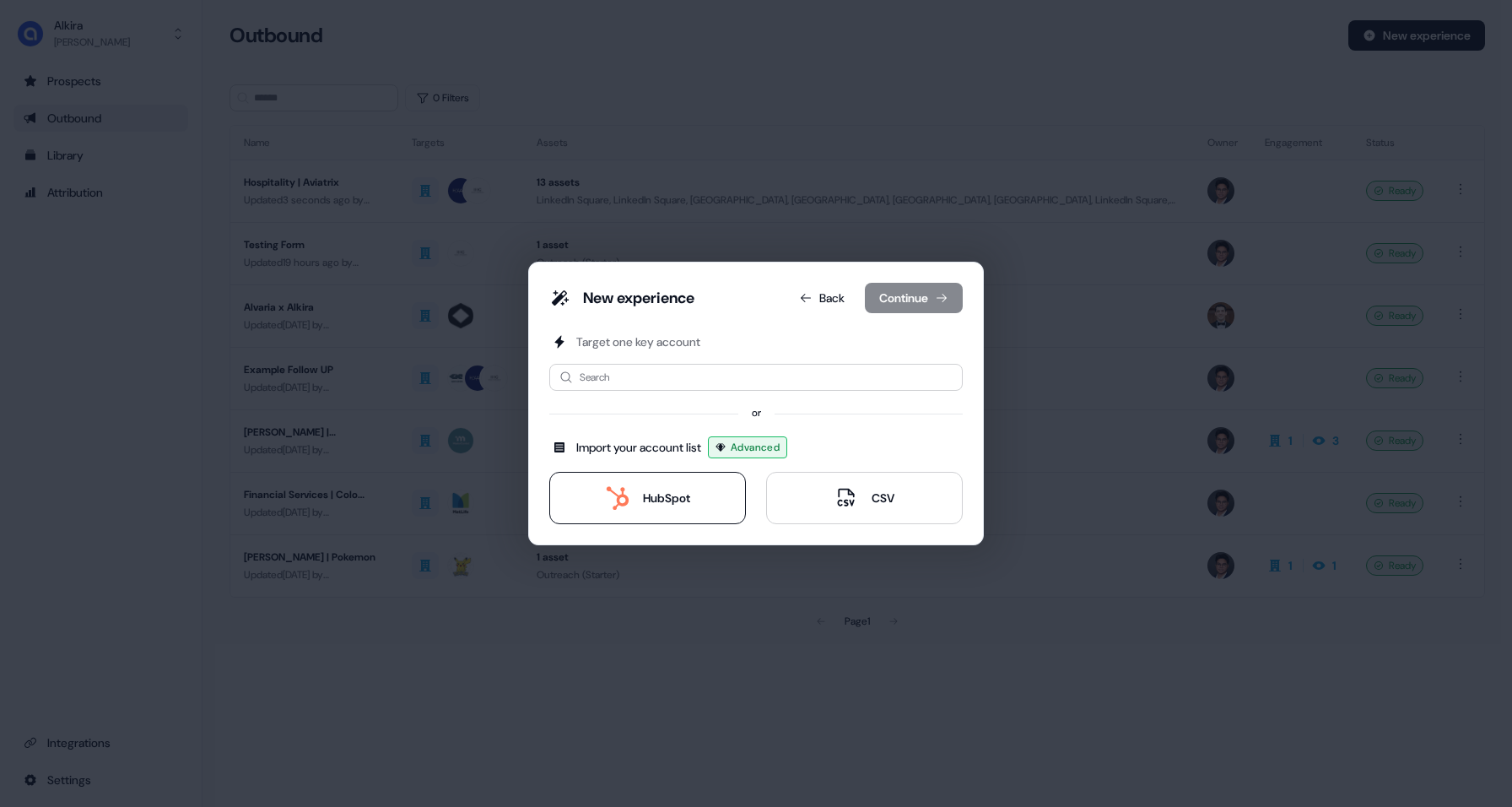 The height and width of the screenshot is (807, 1512). Describe the element at coordinates (639, 447) in the screenshot. I see `div: Import your account list` at that location.